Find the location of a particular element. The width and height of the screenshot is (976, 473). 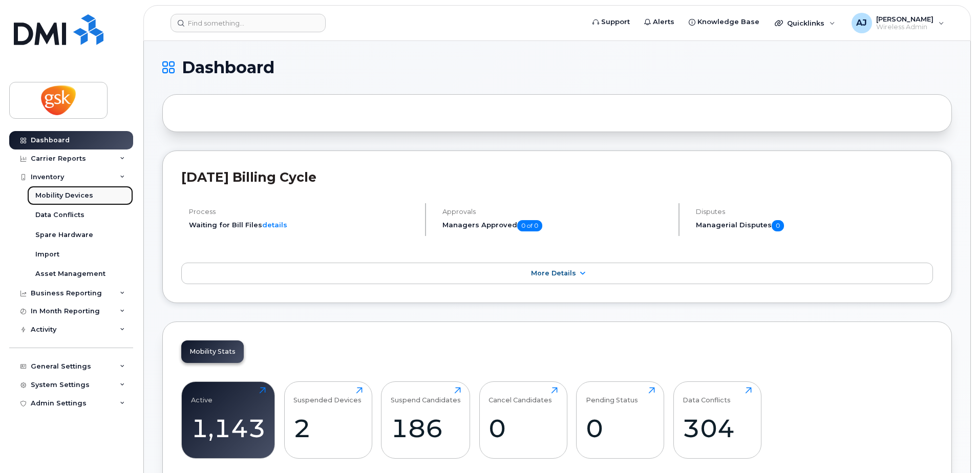

div: Suspended Devices is located at coordinates (327, 395).